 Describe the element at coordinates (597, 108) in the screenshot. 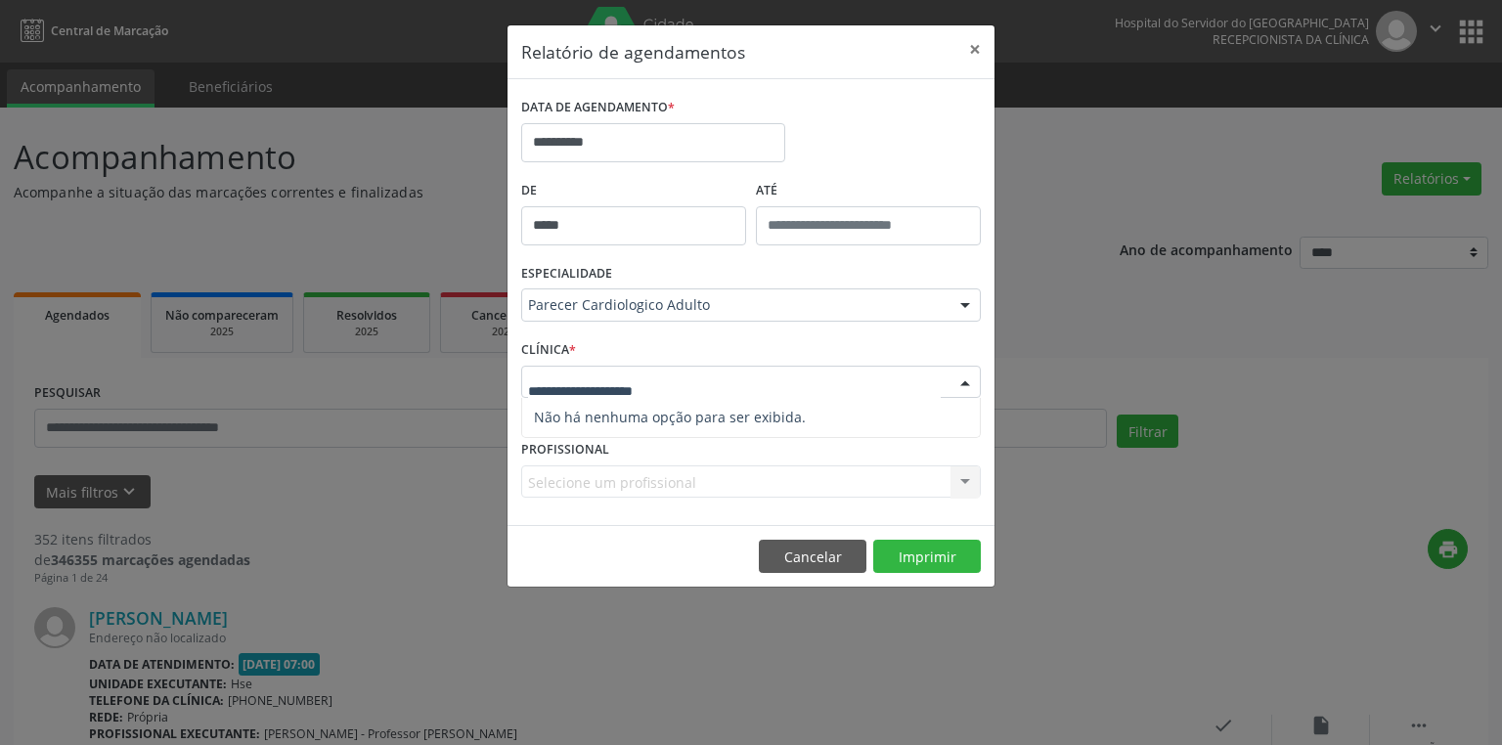

I see `label: DATA DE AGENDAMENTO` at that location.